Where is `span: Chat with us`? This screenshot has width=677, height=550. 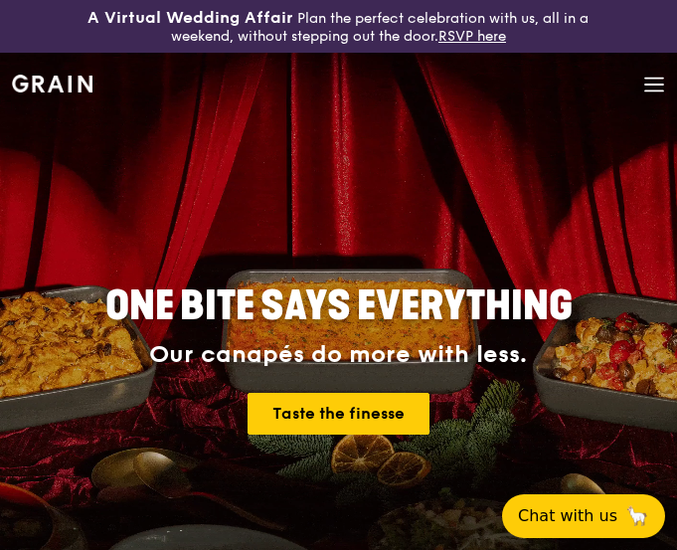 span: Chat with us is located at coordinates (568, 516).